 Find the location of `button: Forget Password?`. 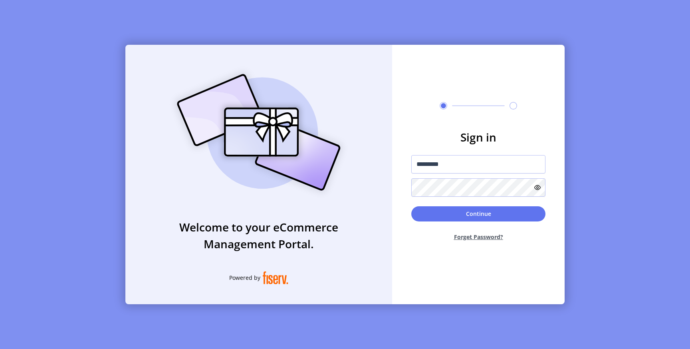

button: Forget Password? is located at coordinates (478, 236).